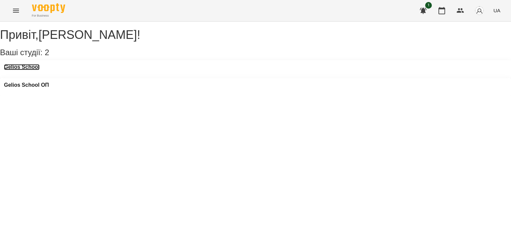 This screenshot has width=511, height=231. I want to click on a: Gelios School ОП, so click(26, 85).